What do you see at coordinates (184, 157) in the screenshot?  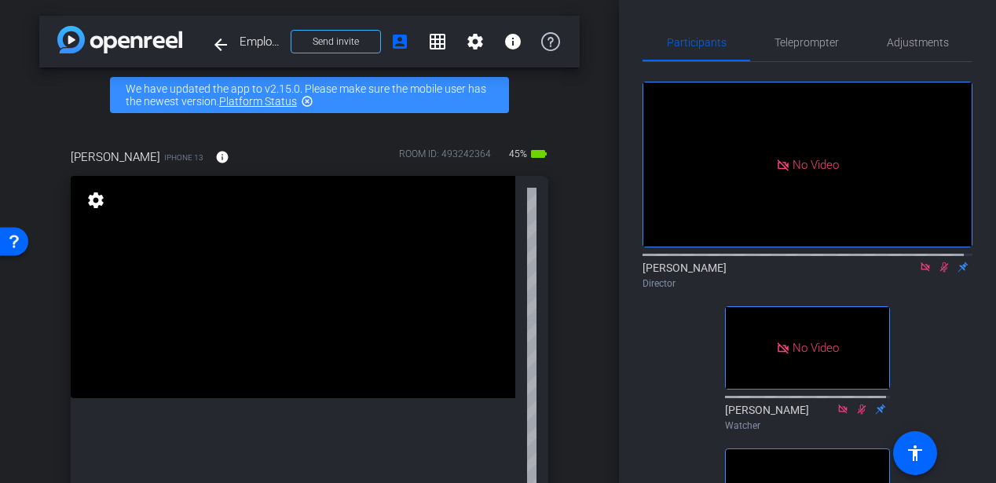 I see `span: iPhone 13` at bounding box center [184, 157].